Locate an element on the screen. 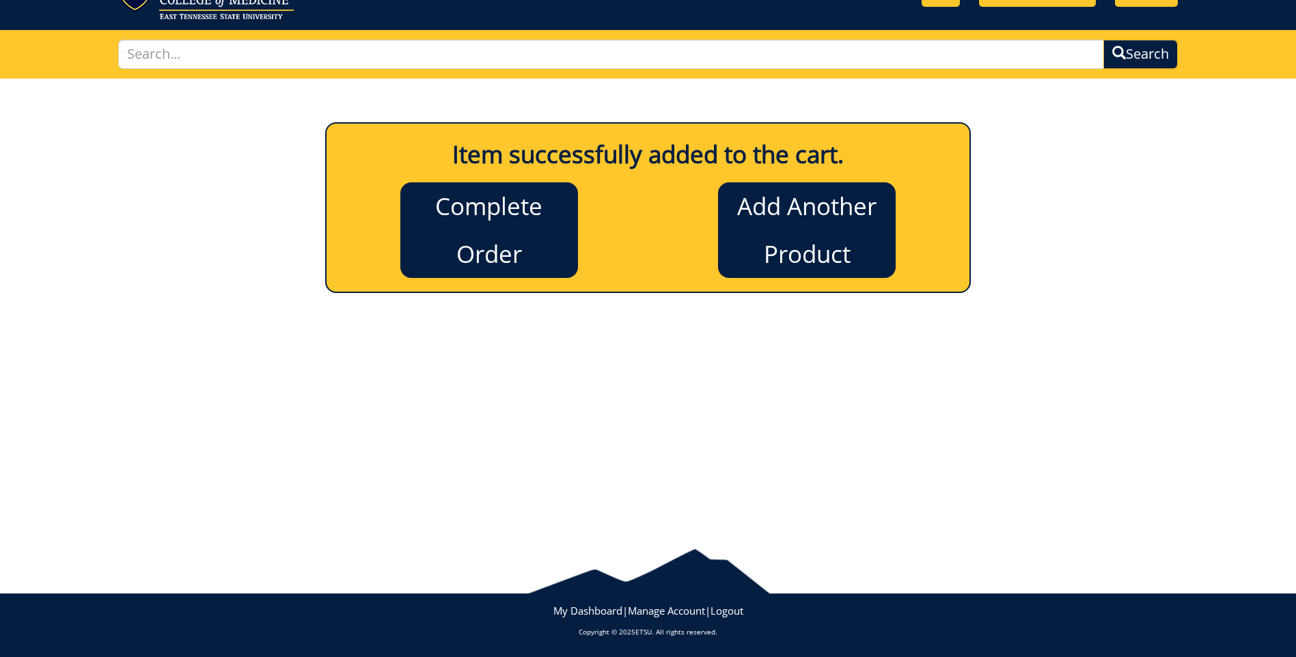 Image resolution: width=1296 pixels, height=657 pixels. b: Item successfully added to the cart. is located at coordinates (648, 154).